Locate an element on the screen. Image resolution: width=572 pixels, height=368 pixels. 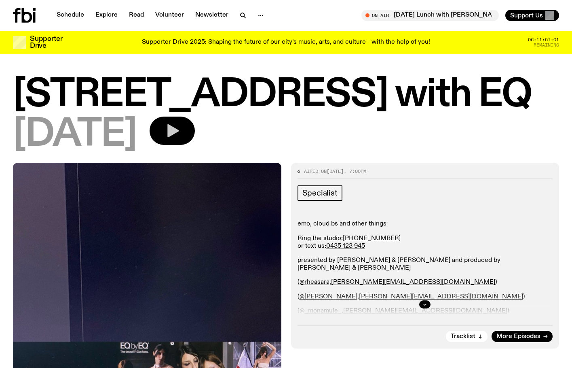
p: emo, cloud bs and other things is located at coordinates (425, 224).